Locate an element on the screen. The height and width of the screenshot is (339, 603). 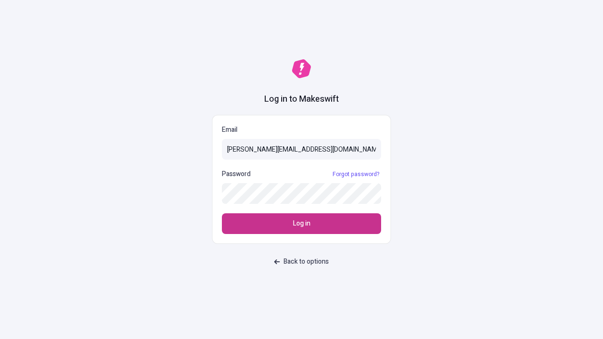
p: Email is located at coordinates (302, 130).